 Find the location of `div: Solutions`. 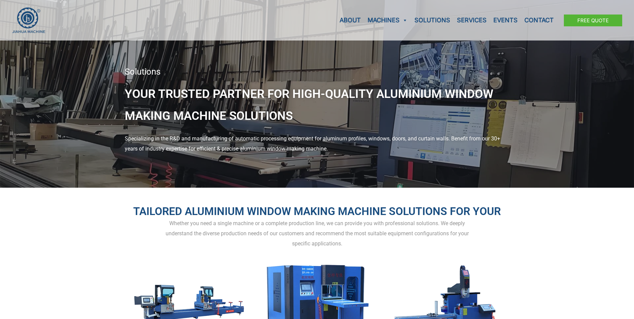

div: Solutions is located at coordinates (317, 72).